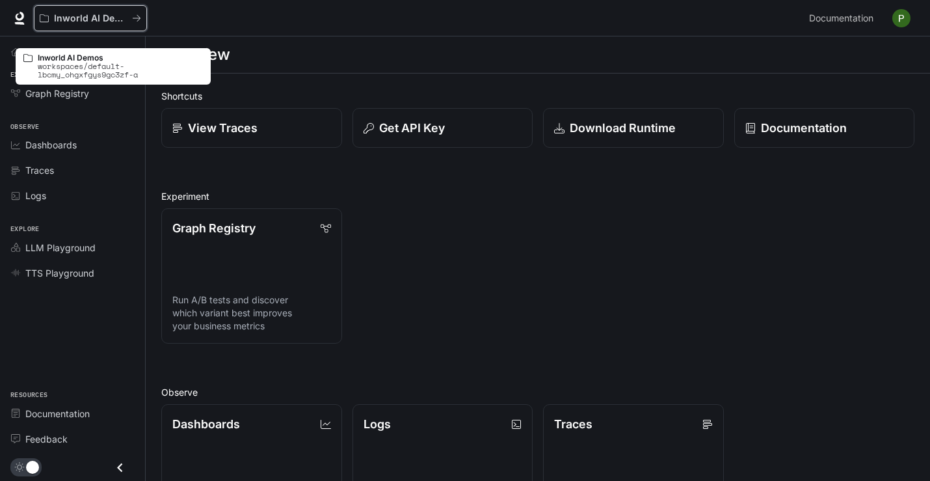  Describe the element at coordinates (206, 423) in the screenshot. I see `p: Dashboards` at that location.